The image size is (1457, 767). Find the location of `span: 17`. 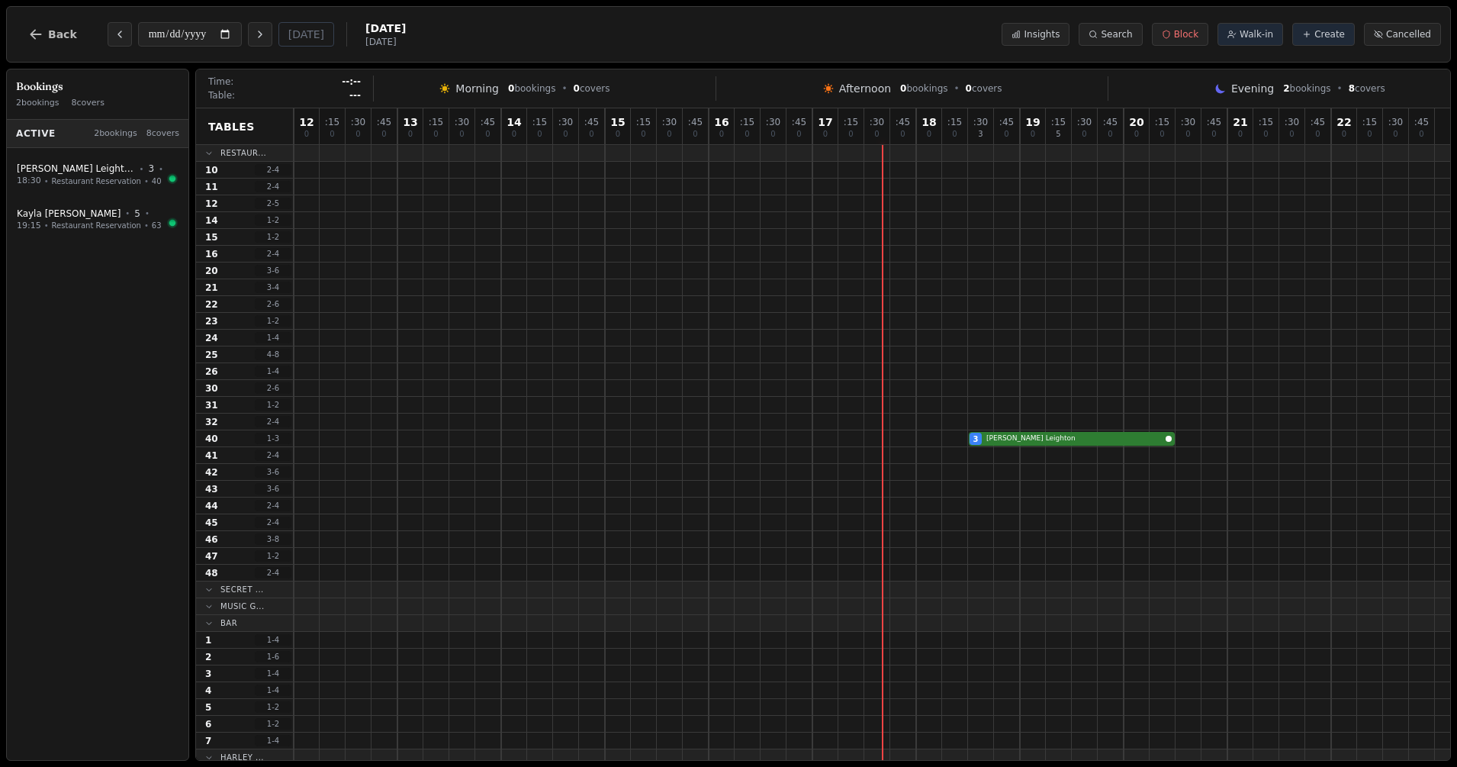

span: 17 is located at coordinates (825, 122).